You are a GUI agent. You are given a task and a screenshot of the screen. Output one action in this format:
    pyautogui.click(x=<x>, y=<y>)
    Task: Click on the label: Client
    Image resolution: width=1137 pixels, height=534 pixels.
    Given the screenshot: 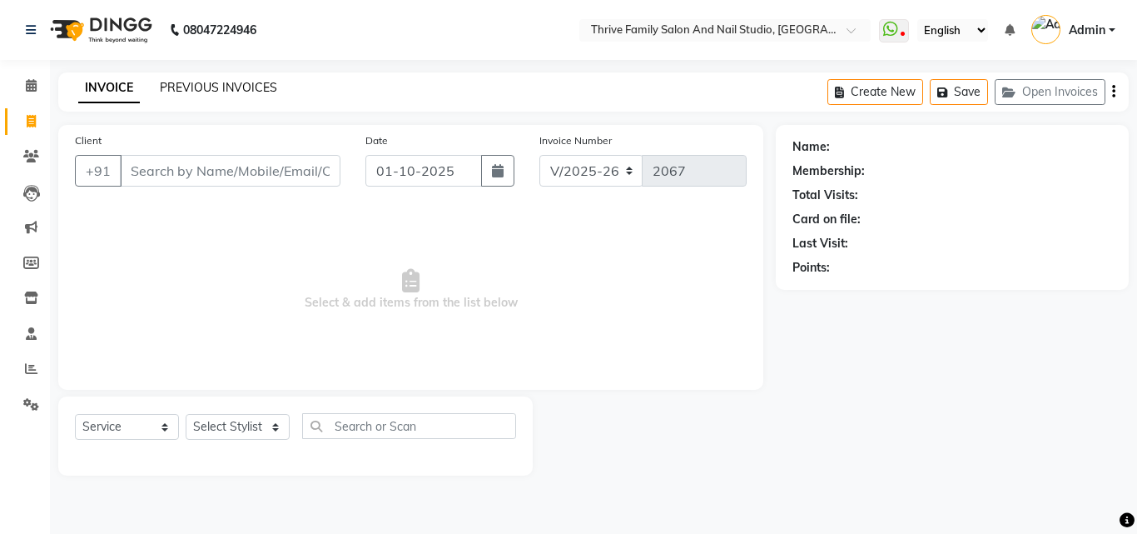 What is the action you would take?
    pyautogui.click(x=88, y=141)
    